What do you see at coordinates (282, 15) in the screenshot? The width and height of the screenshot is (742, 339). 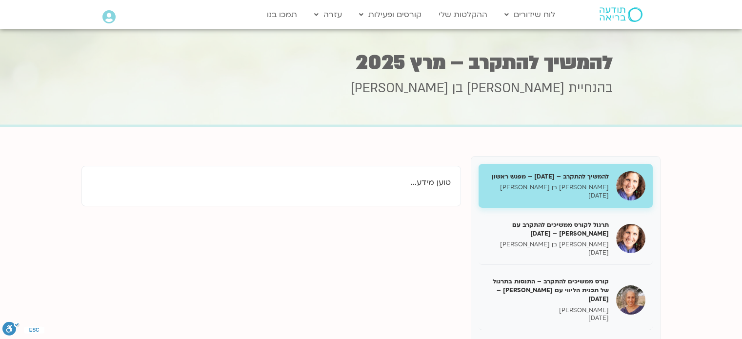 I see `a: תמכו בנו` at bounding box center [282, 15].